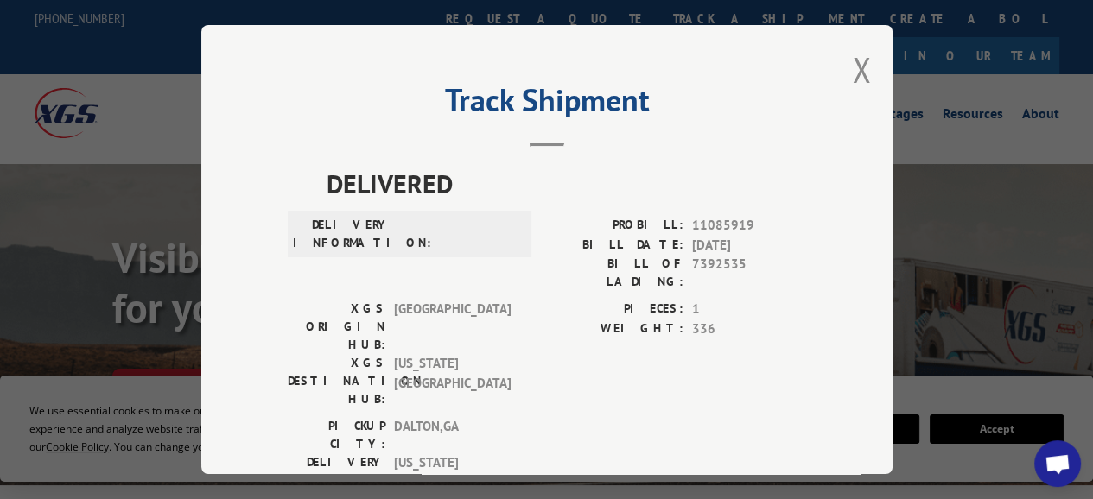 The height and width of the screenshot is (499, 1093). Describe the element at coordinates (615, 309) in the screenshot. I see `label: PIECES:` at that location.